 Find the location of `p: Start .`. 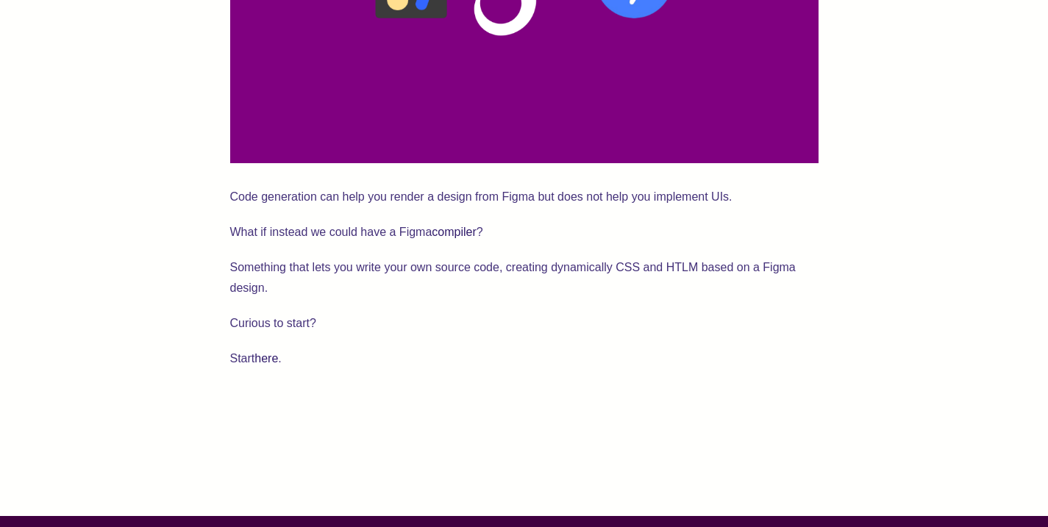

p: Start . is located at coordinates (524, 359).